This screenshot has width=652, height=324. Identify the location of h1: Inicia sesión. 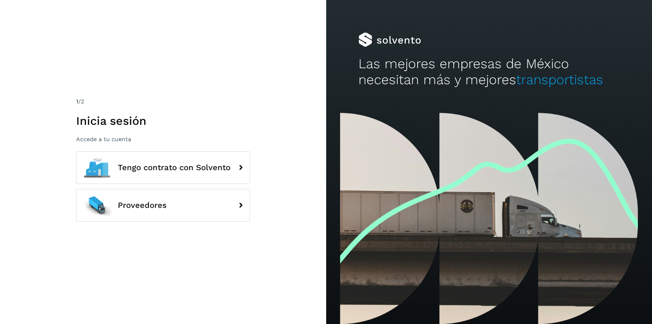
(163, 121).